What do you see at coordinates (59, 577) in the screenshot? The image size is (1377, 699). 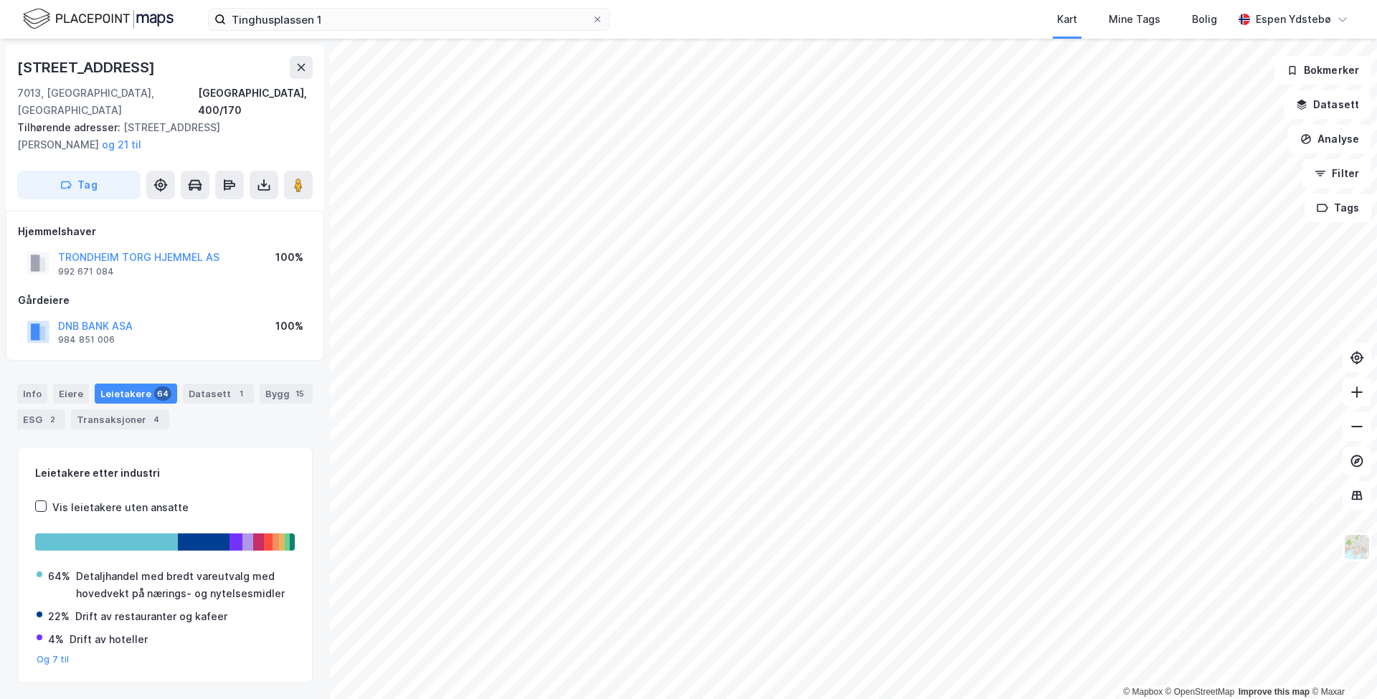 I see `div: 64%` at bounding box center [59, 577].